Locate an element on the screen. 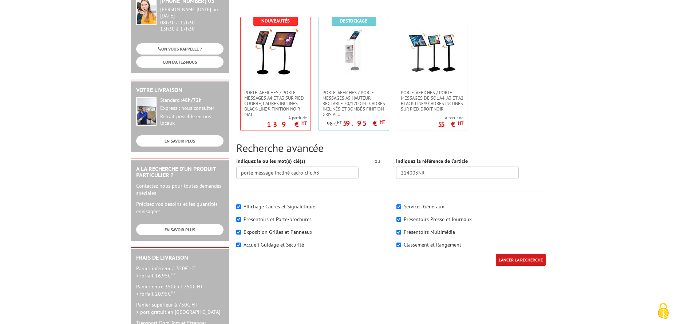 The image size is (676, 324). img: widget-livraison.jpg is located at coordinates (146, 111).